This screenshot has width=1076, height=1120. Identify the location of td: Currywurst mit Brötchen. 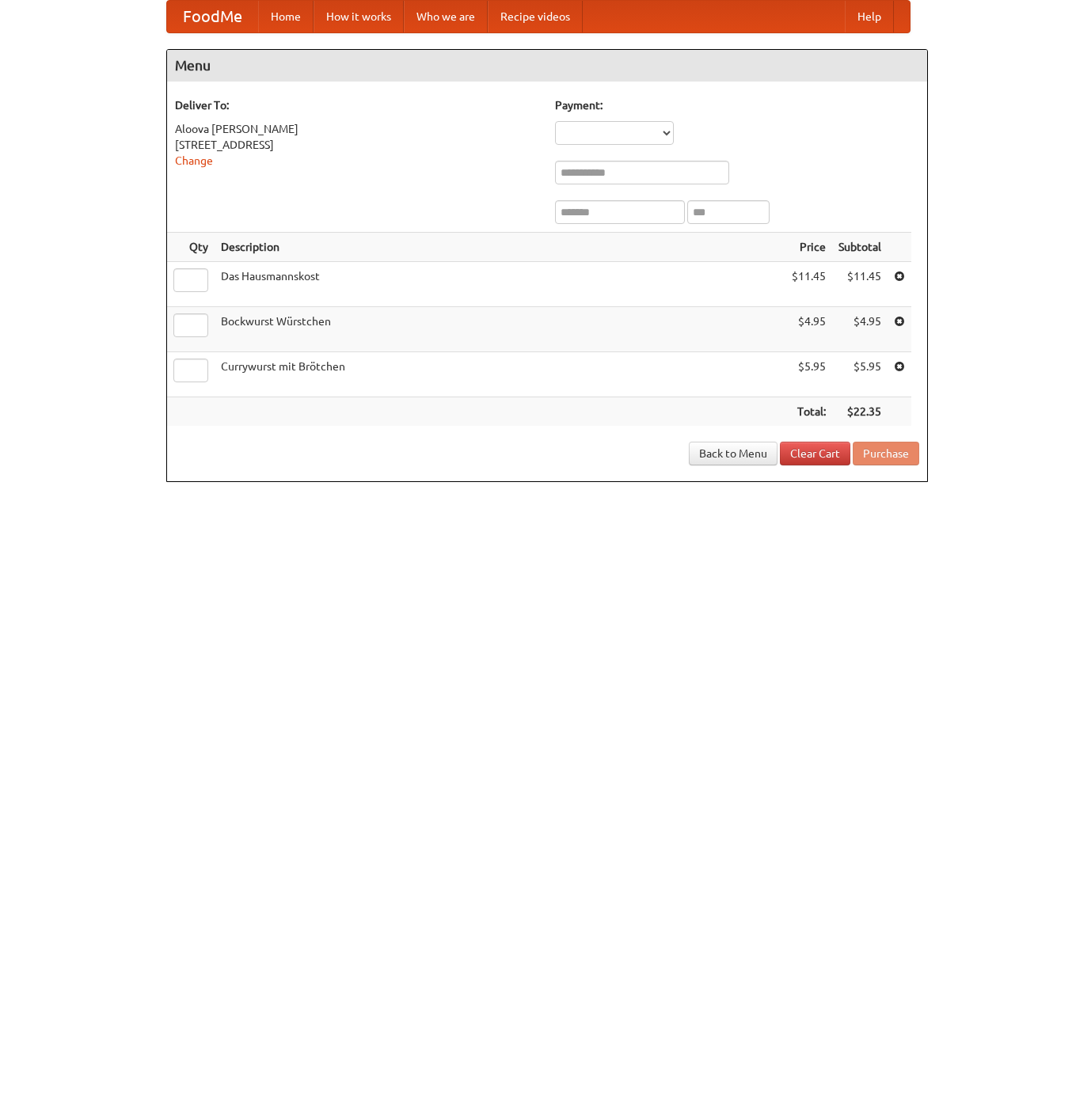
(500, 375).